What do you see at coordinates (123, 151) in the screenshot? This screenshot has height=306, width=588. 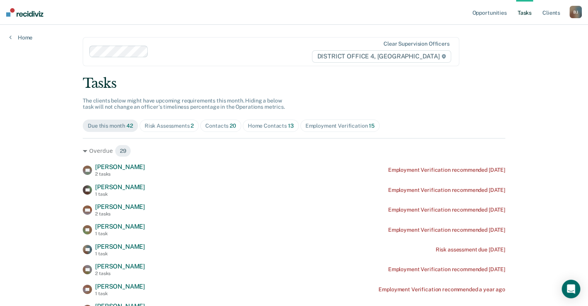 I see `span: 29` at bounding box center [123, 151].